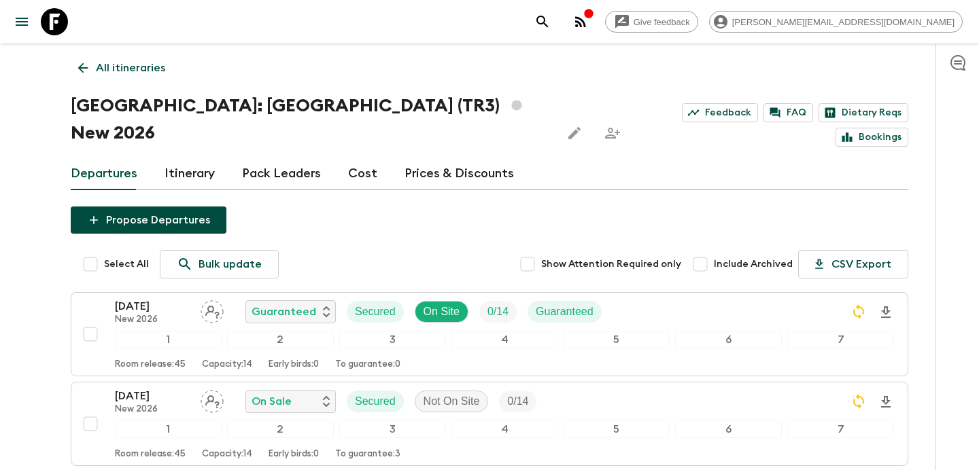 The height and width of the screenshot is (470, 979). Describe the element at coordinates (863, 113) in the screenshot. I see `a: Dietary Reqs` at that location.